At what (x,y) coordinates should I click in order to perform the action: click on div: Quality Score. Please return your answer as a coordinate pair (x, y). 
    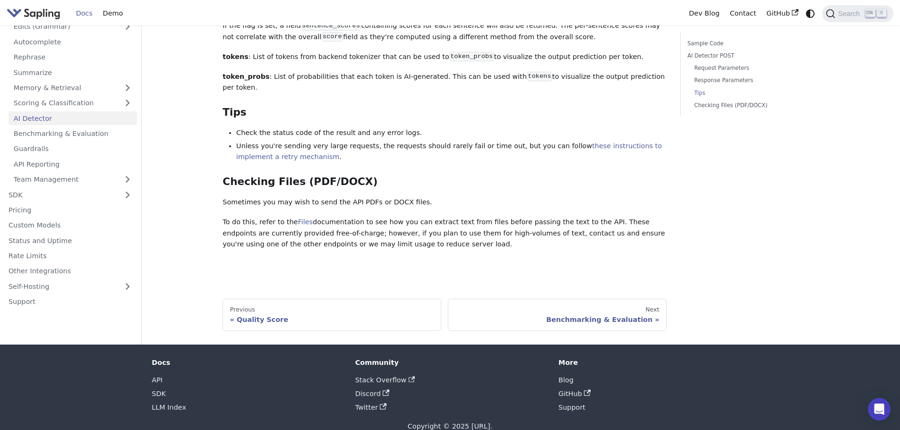
    Looking at the image, I should click on (332, 320).